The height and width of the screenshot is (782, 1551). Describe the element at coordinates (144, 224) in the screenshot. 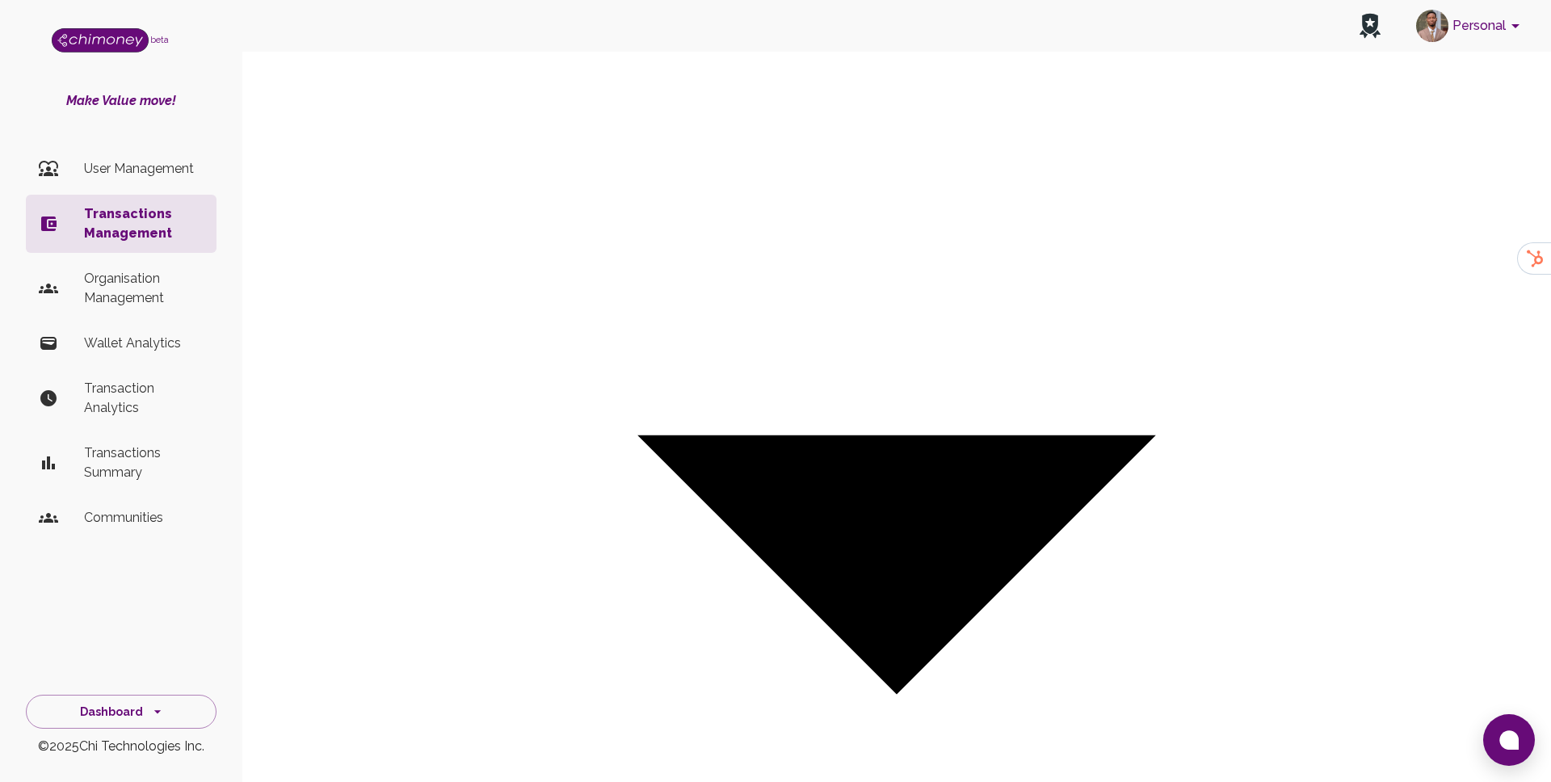

I see `p: Transactions Management` at that location.